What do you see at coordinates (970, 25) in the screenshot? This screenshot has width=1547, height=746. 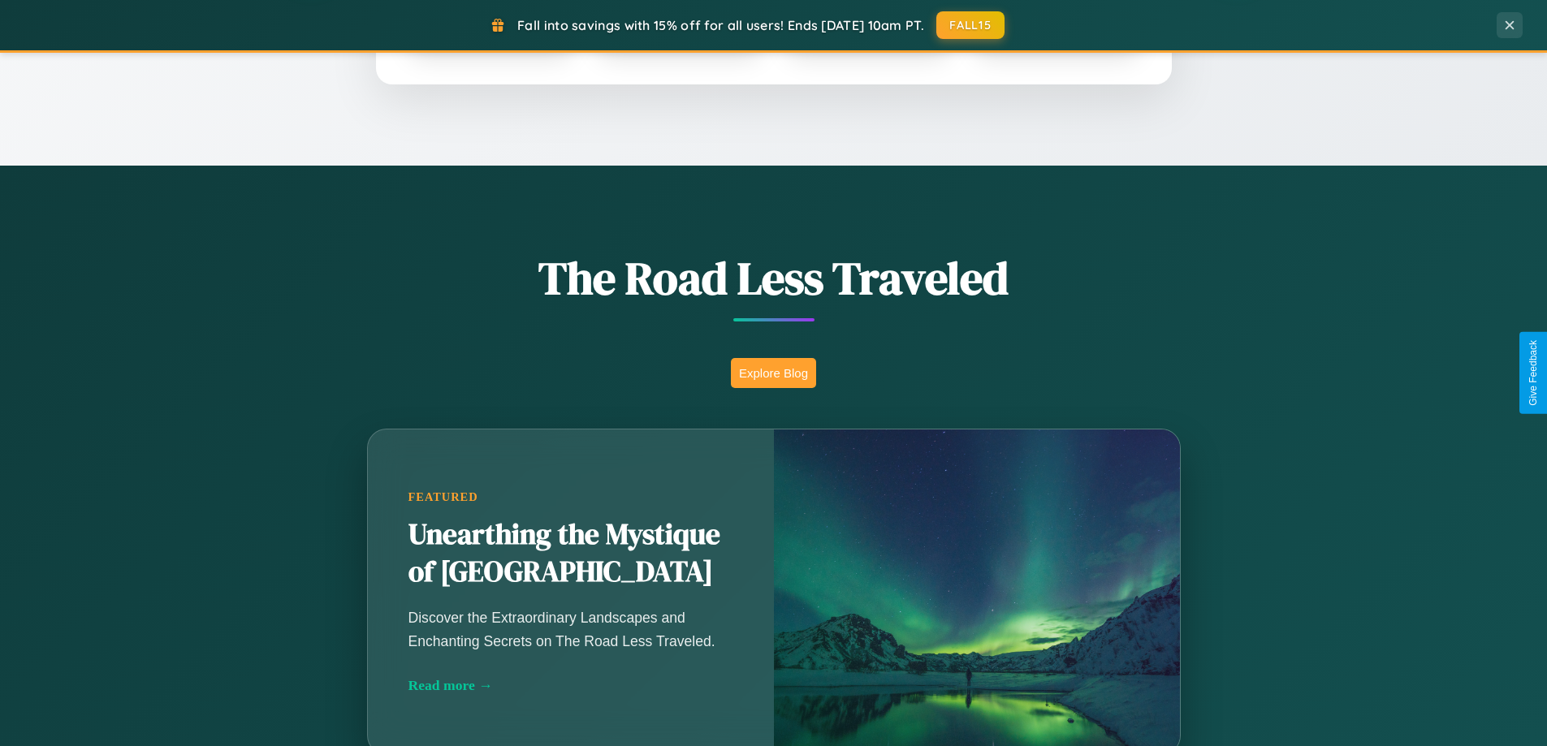 I see `button: FALL15` at bounding box center [970, 25].